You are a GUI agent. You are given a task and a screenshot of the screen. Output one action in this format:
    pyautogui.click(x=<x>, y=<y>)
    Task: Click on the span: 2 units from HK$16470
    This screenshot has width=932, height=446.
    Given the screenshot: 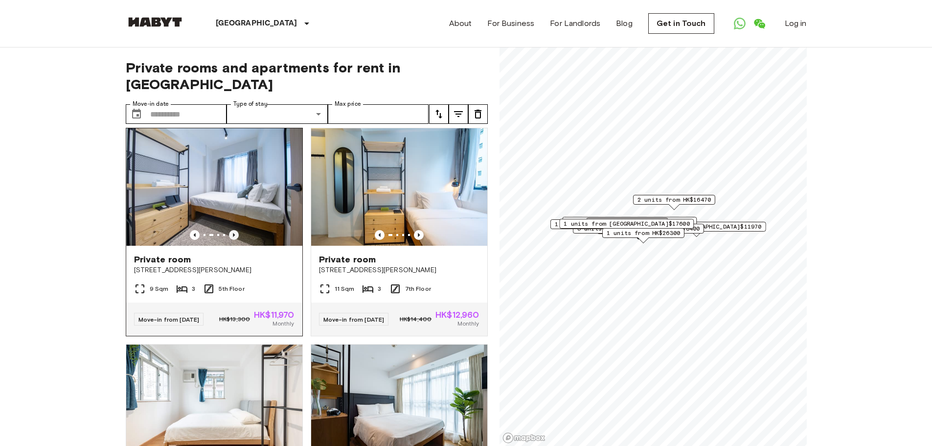 What is the action you would take?
    pyautogui.click(x=674, y=200)
    